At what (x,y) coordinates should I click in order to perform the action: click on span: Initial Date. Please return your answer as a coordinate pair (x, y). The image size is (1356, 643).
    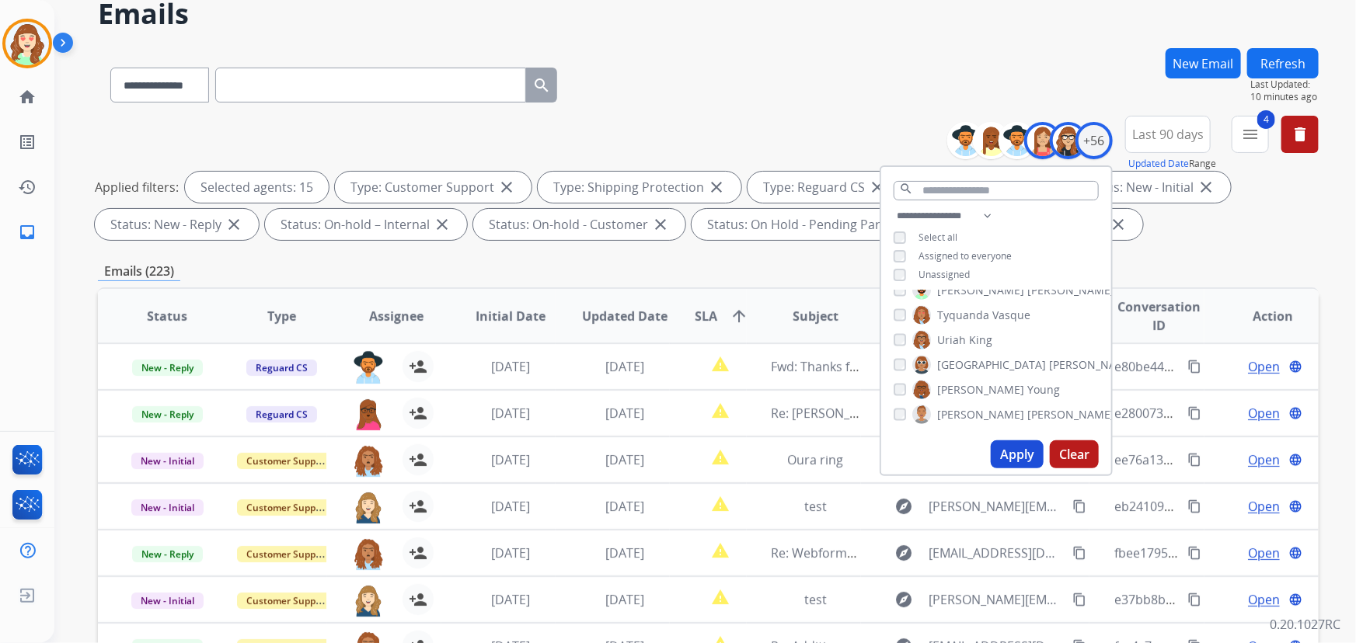
    Looking at the image, I should click on (511, 316).